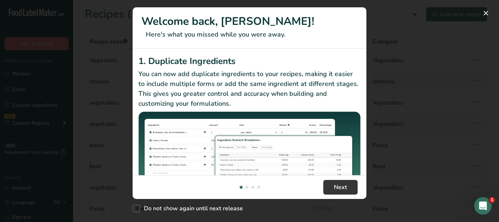 This screenshot has width=499, height=222. Describe the element at coordinates (249, 153) in the screenshot. I see `img: Duplicate Ingredients` at that location.